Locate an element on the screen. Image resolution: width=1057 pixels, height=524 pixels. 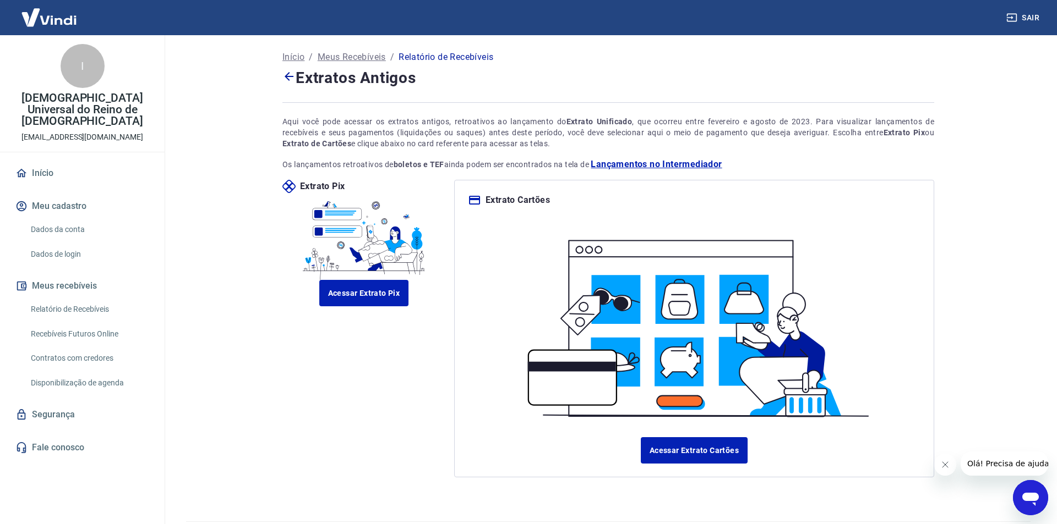
a: Contratos com credores is located at coordinates (89, 358).